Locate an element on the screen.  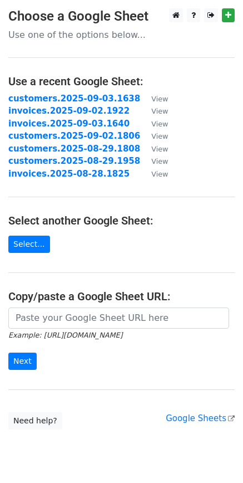
strong: customers.2025-08-29.1958 is located at coordinates (74, 161).